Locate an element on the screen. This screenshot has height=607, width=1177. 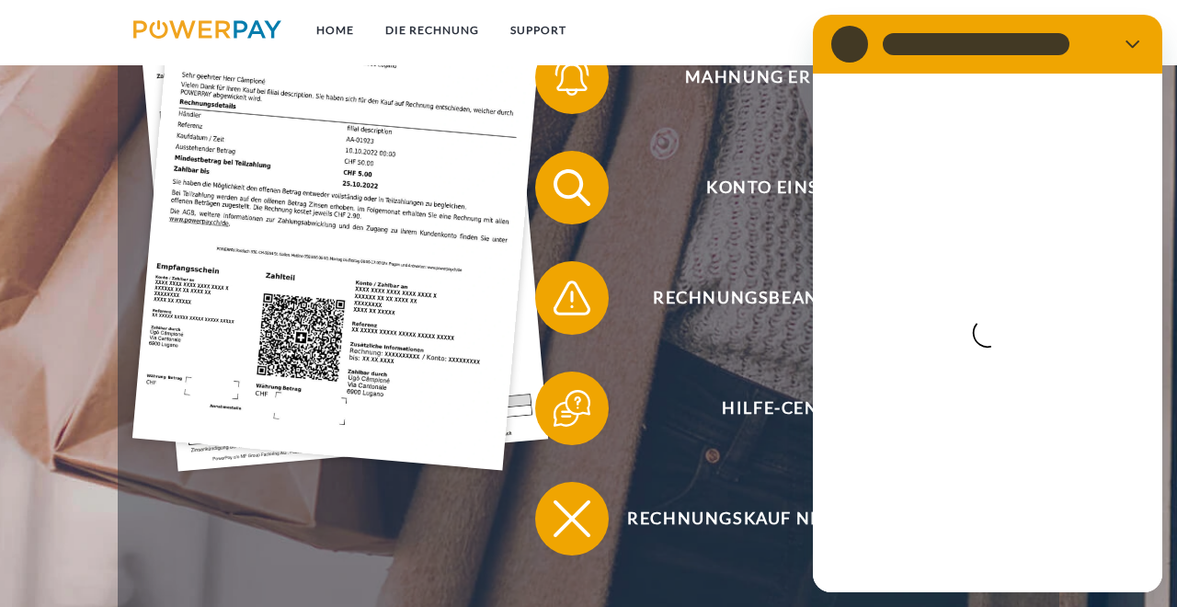
a: Konto einsehen is located at coordinates (774, 188).